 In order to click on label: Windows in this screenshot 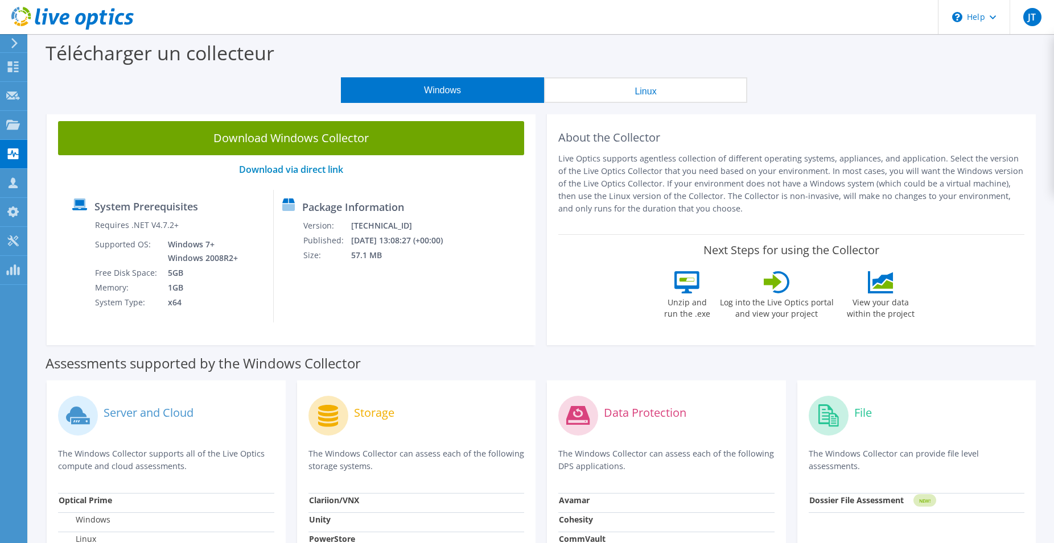, I will do `click(84, 520)`.